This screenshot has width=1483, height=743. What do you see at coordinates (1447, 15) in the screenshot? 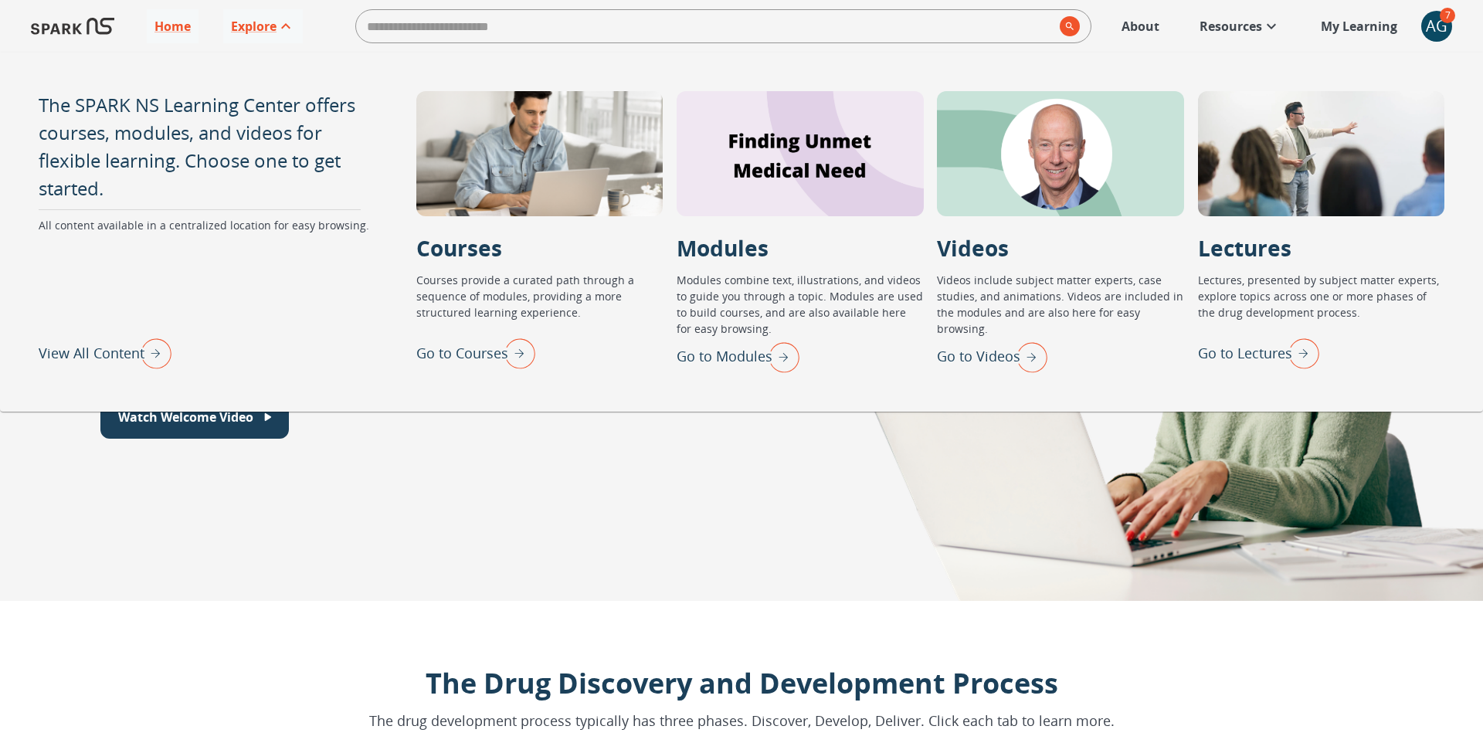
I see `span: 7` at bounding box center [1447, 15].